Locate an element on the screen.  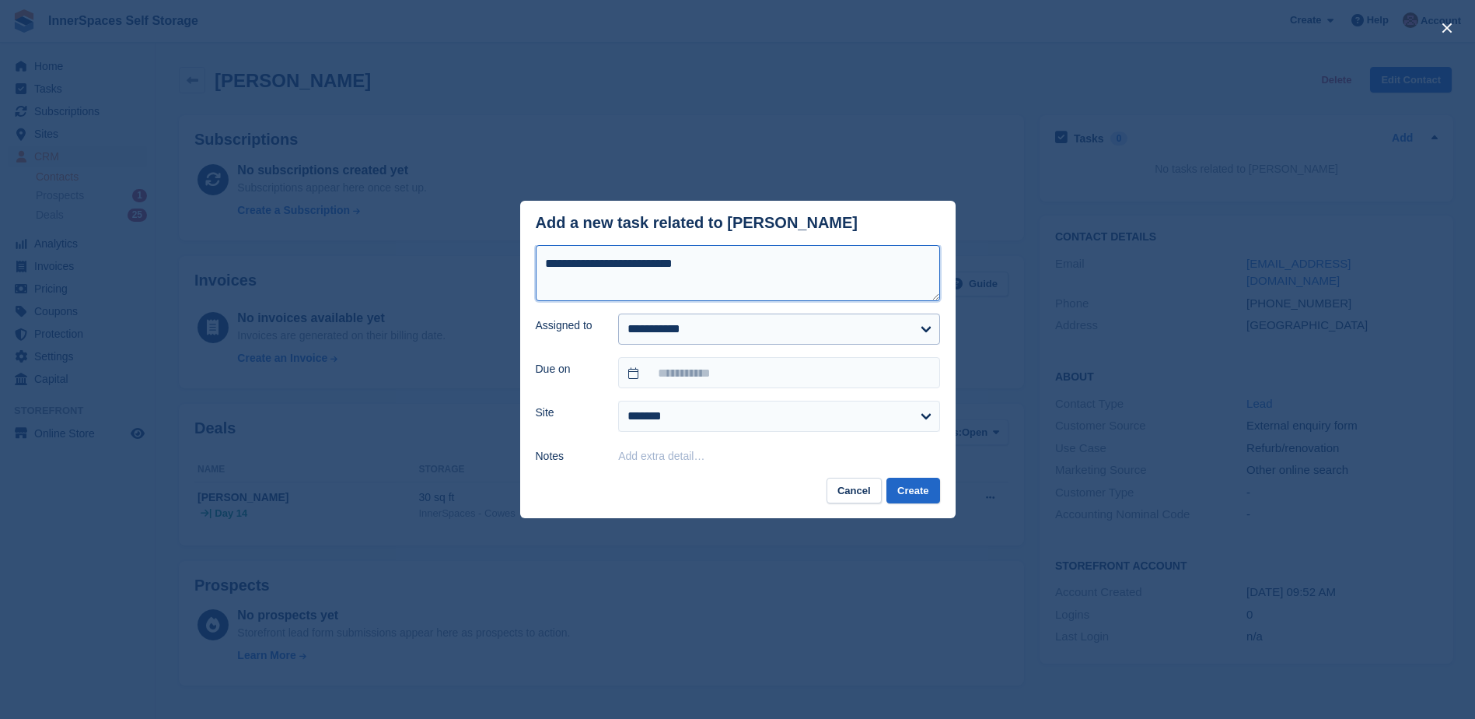
label: Site is located at coordinates (568, 412).